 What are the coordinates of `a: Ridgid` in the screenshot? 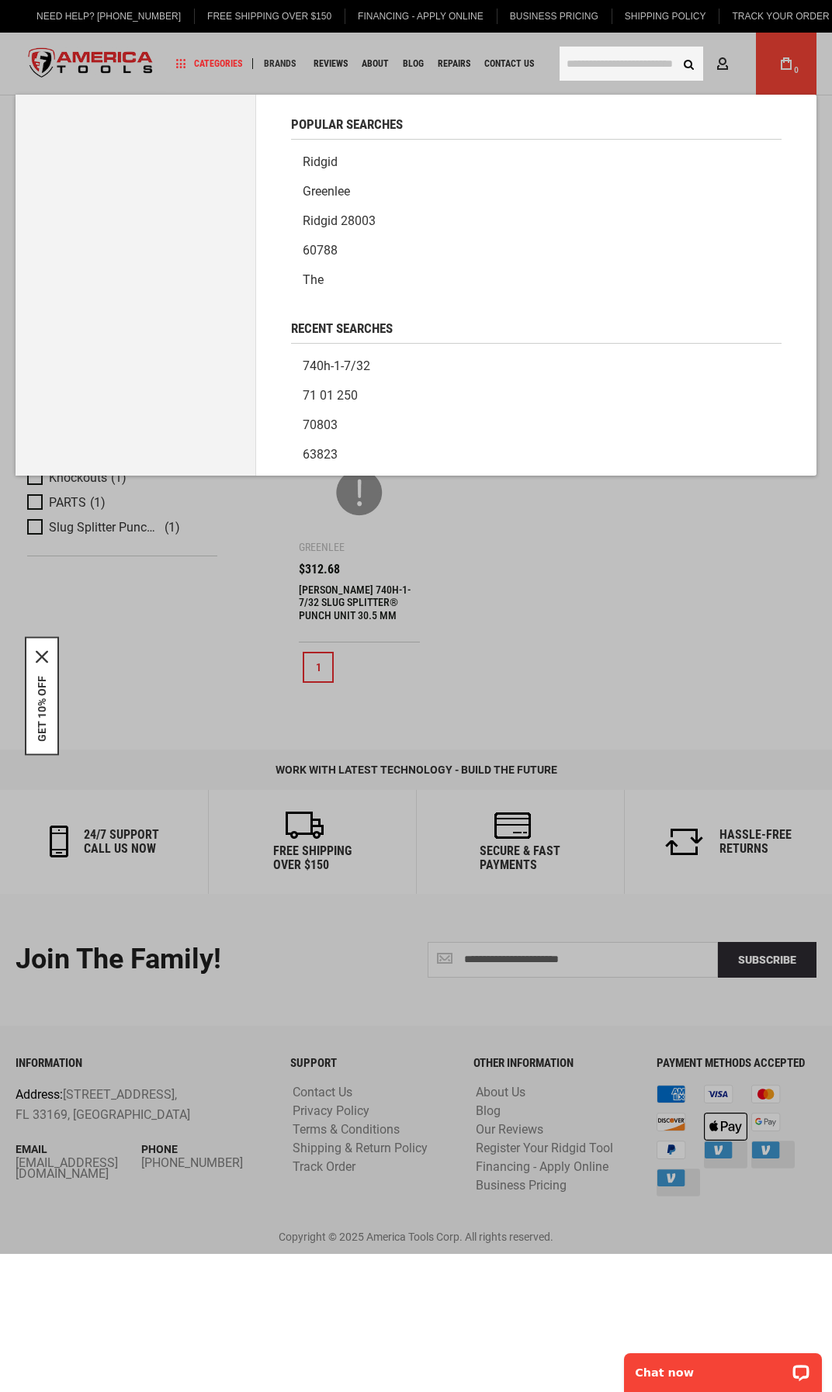 It's located at (536, 162).